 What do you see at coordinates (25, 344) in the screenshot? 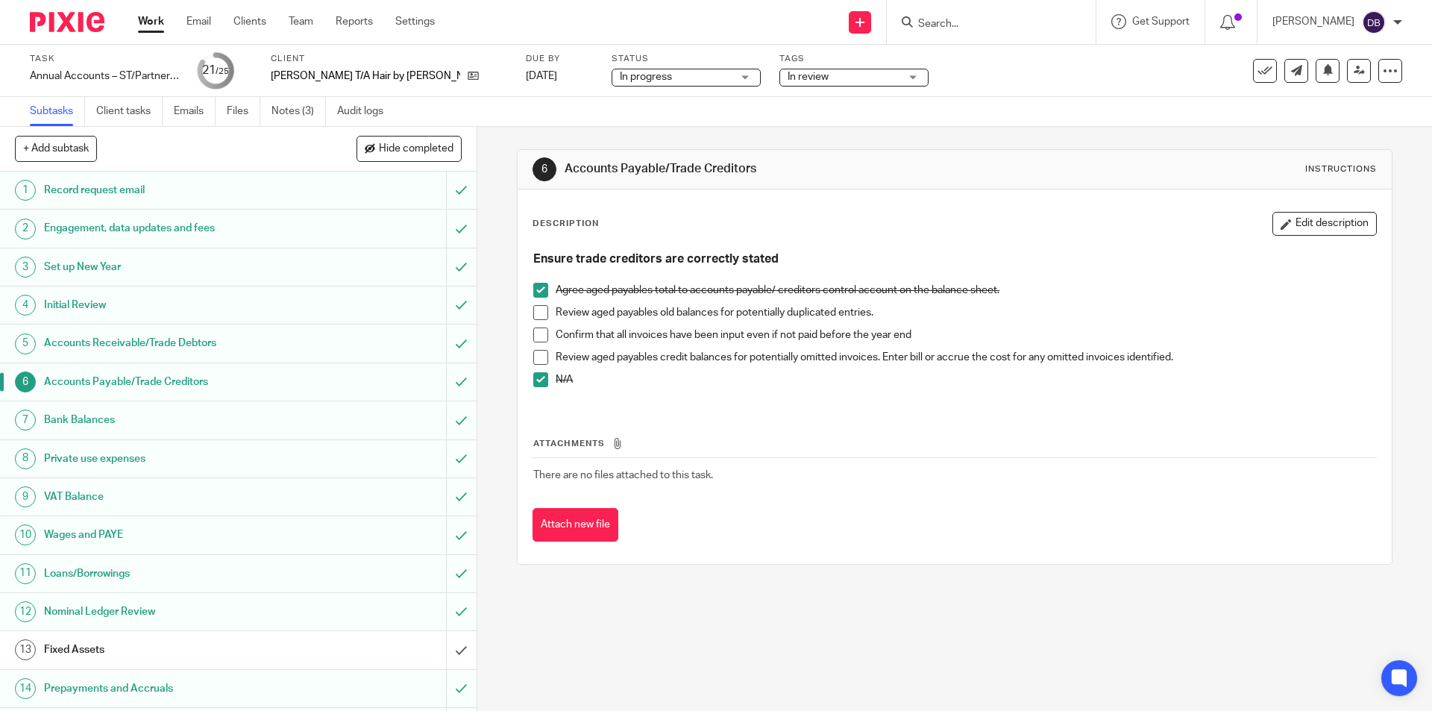
I see `div: 5` at bounding box center [25, 344].